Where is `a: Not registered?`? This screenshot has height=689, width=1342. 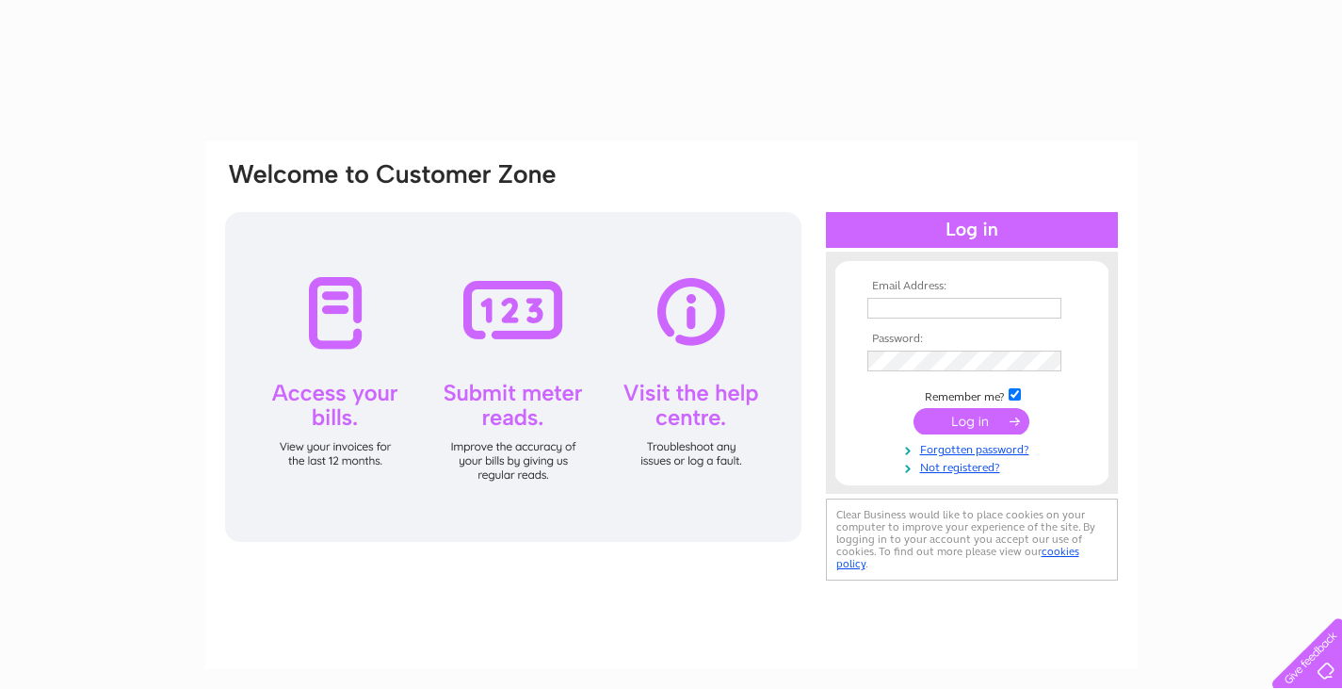 a: Not registered? is located at coordinates (974, 465).